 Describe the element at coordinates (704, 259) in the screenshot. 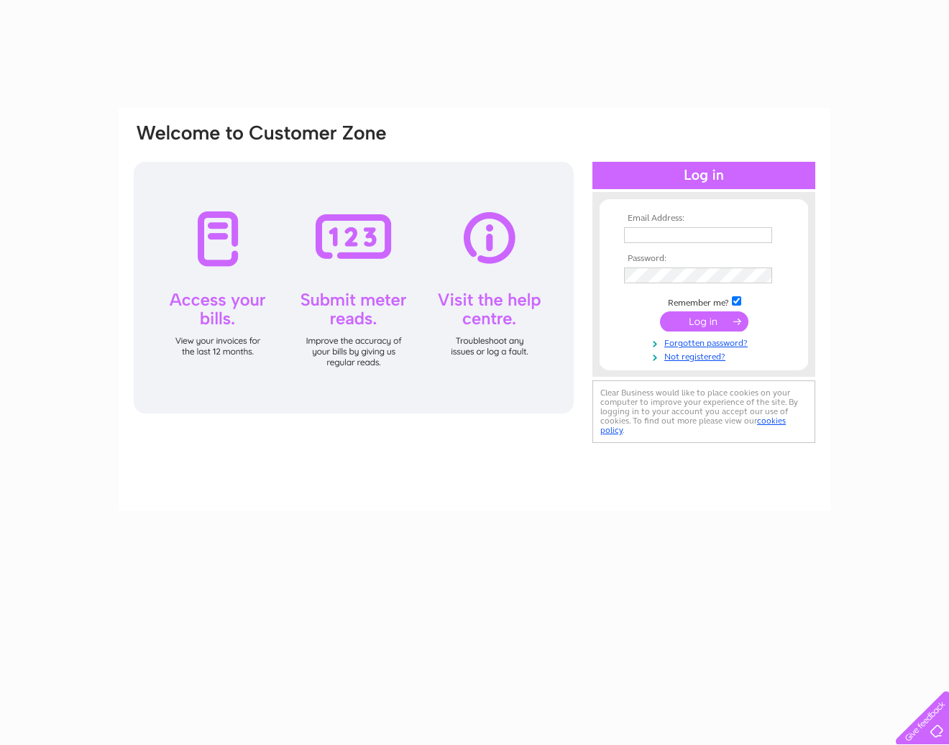

I see `th: Password:` at that location.